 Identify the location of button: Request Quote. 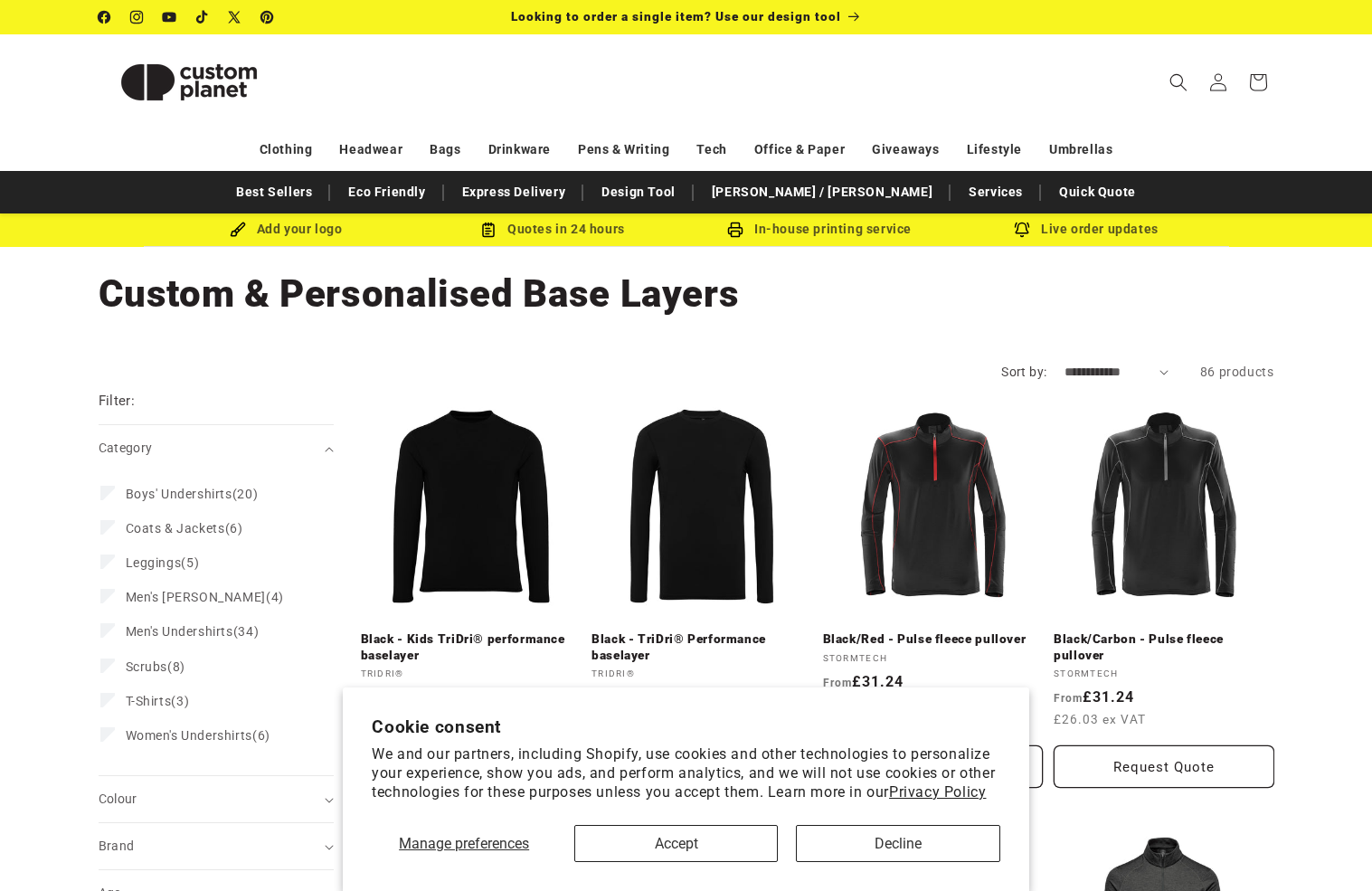
(1164, 766).